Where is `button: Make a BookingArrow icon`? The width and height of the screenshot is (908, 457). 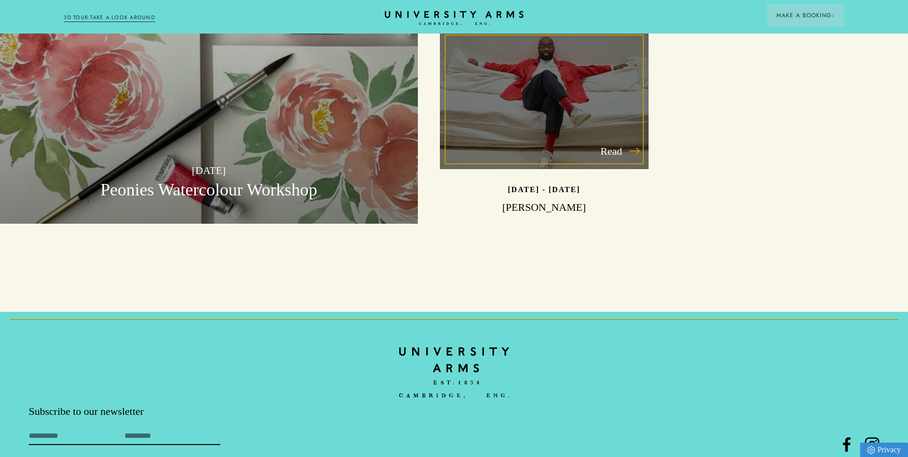
button: Make a BookingArrow icon is located at coordinates (806, 15).